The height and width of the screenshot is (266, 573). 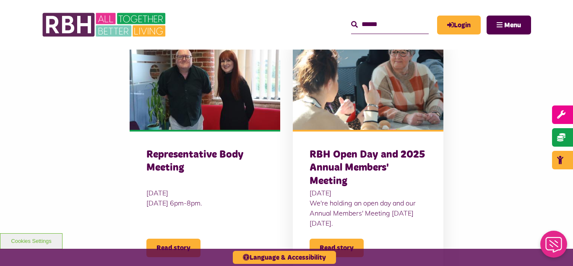 What do you see at coordinates (105, 25) in the screenshot?
I see `img: RBH` at bounding box center [105, 25].